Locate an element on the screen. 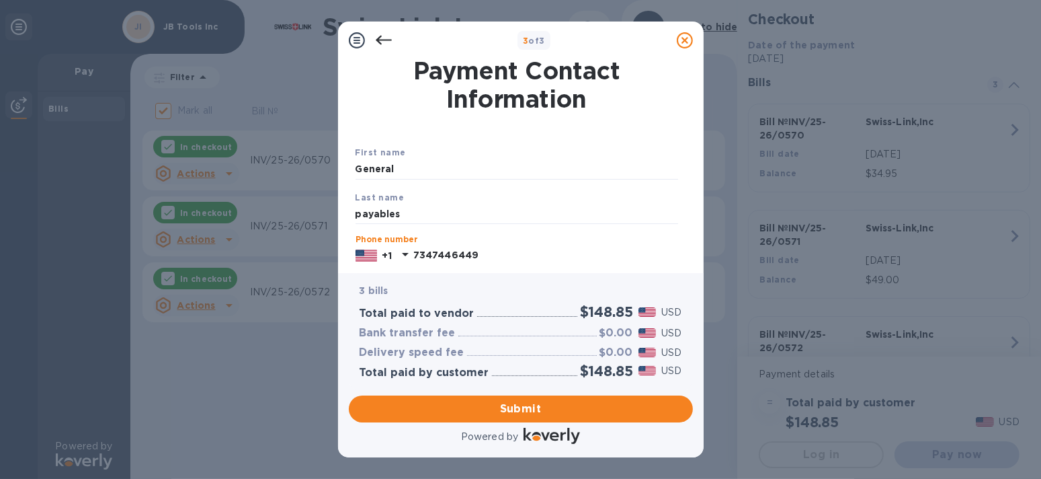 The height and width of the screenshot is (479, 1041). p: Powered by is located at coordinates (489, 436).